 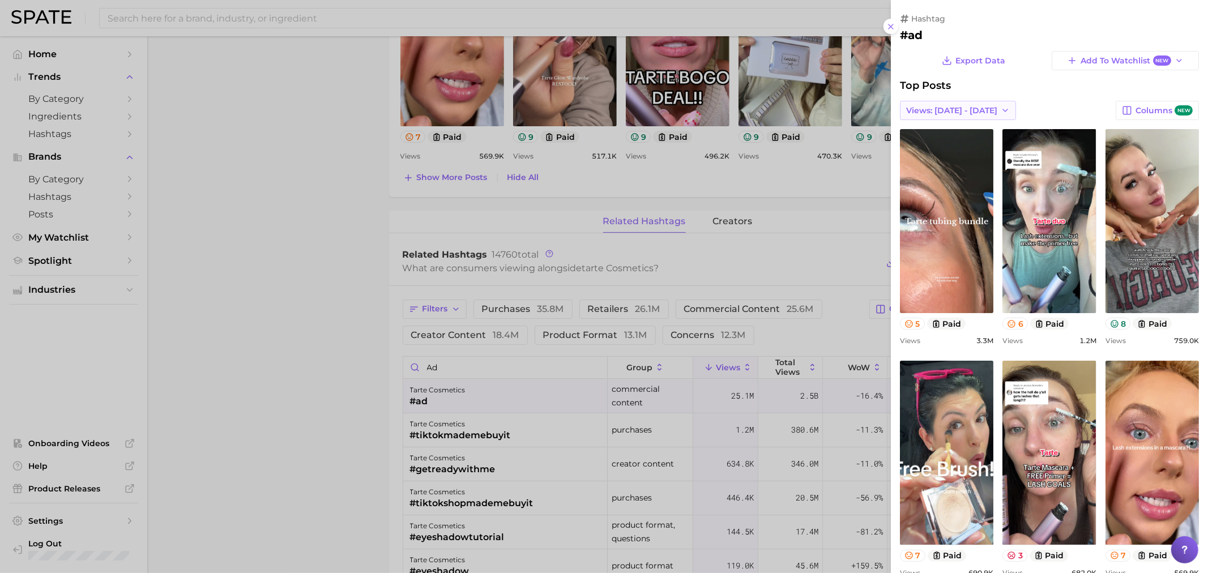 What do you see at coordinates (981, 61) in the screenshot?
I see `span: Export Data` at bounding box center [981, 61].